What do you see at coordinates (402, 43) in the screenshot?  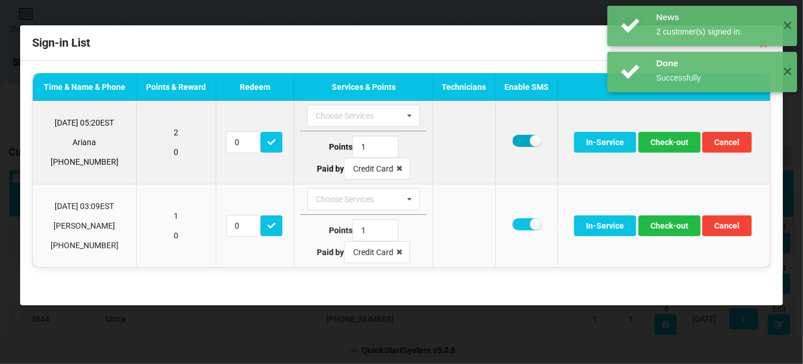 I see `div: Sign-in List` at bounding box center [402, 43].